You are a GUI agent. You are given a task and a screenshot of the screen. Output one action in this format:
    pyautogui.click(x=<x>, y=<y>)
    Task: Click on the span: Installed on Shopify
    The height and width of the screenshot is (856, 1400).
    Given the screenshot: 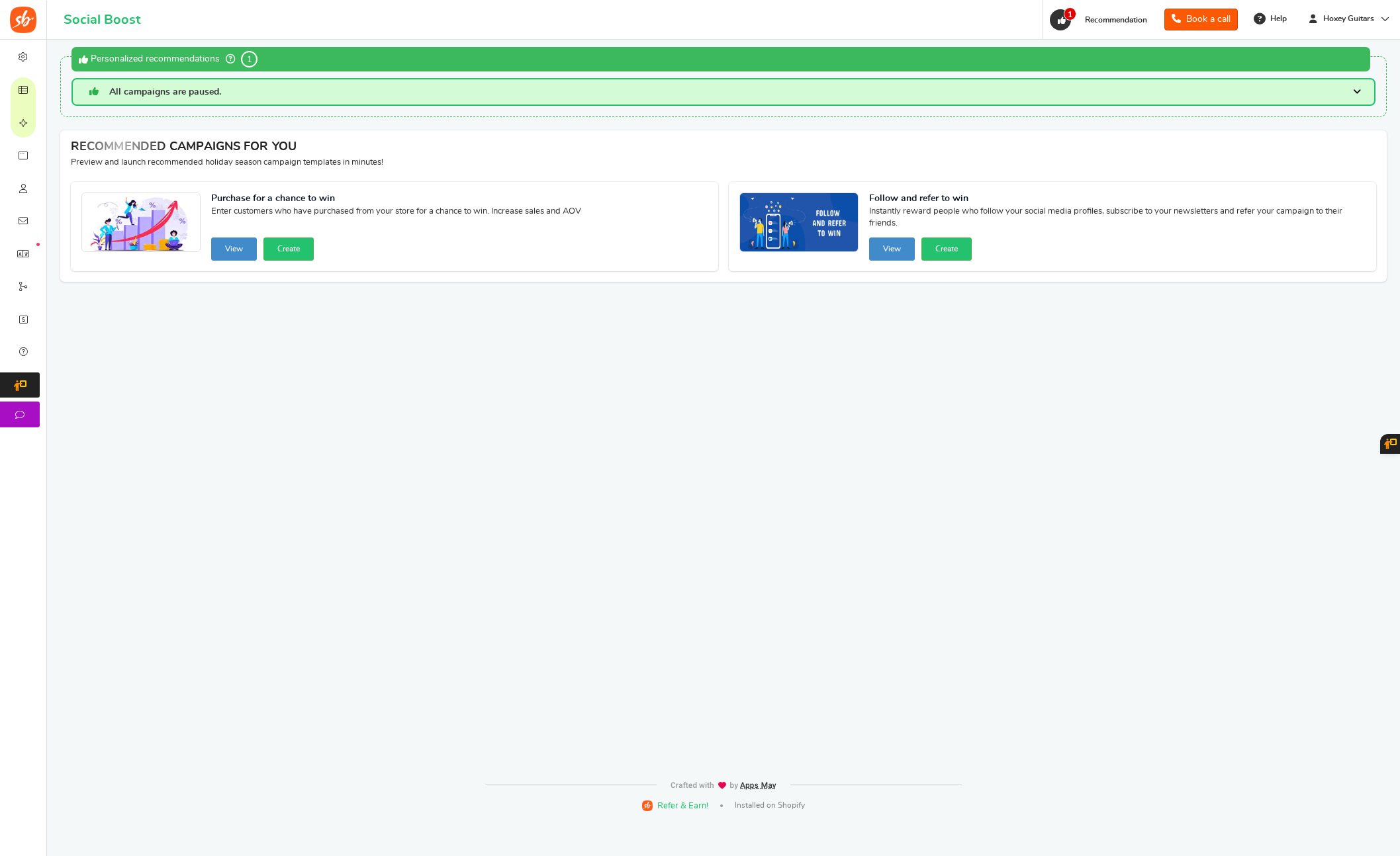 What is the action you would take?
    pyautogui.click(x=769, y=805)
    